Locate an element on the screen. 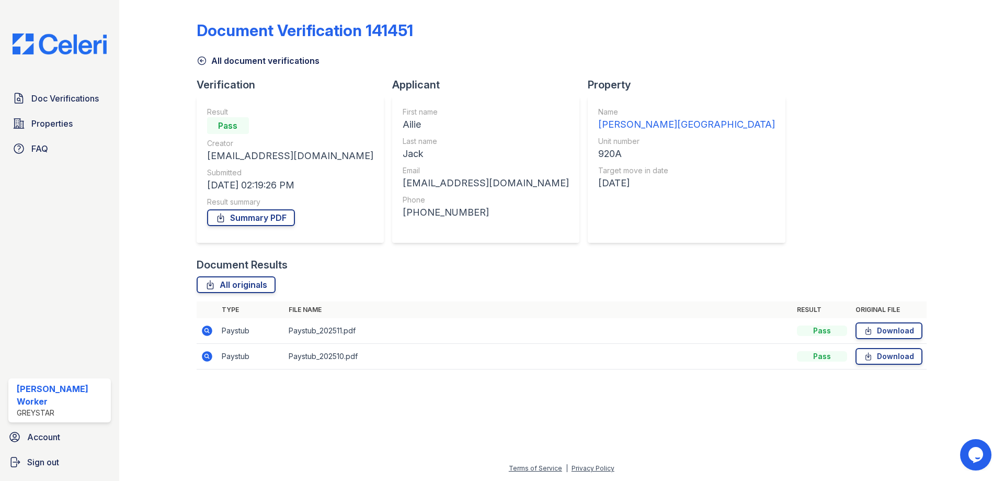  span: Sign out is located at coordinates (43, 462).